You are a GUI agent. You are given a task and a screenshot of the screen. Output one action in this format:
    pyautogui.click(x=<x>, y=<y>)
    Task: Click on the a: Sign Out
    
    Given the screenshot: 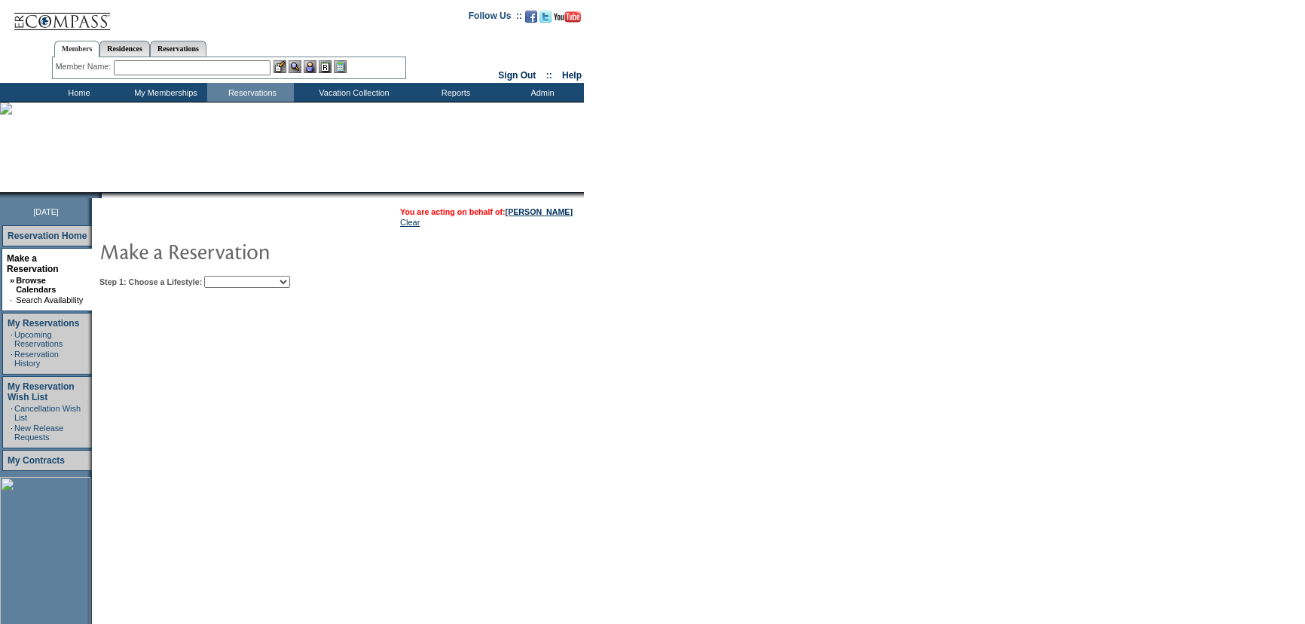 What is the action you would take?
    pyautogui.click(x=517, y=75)
    